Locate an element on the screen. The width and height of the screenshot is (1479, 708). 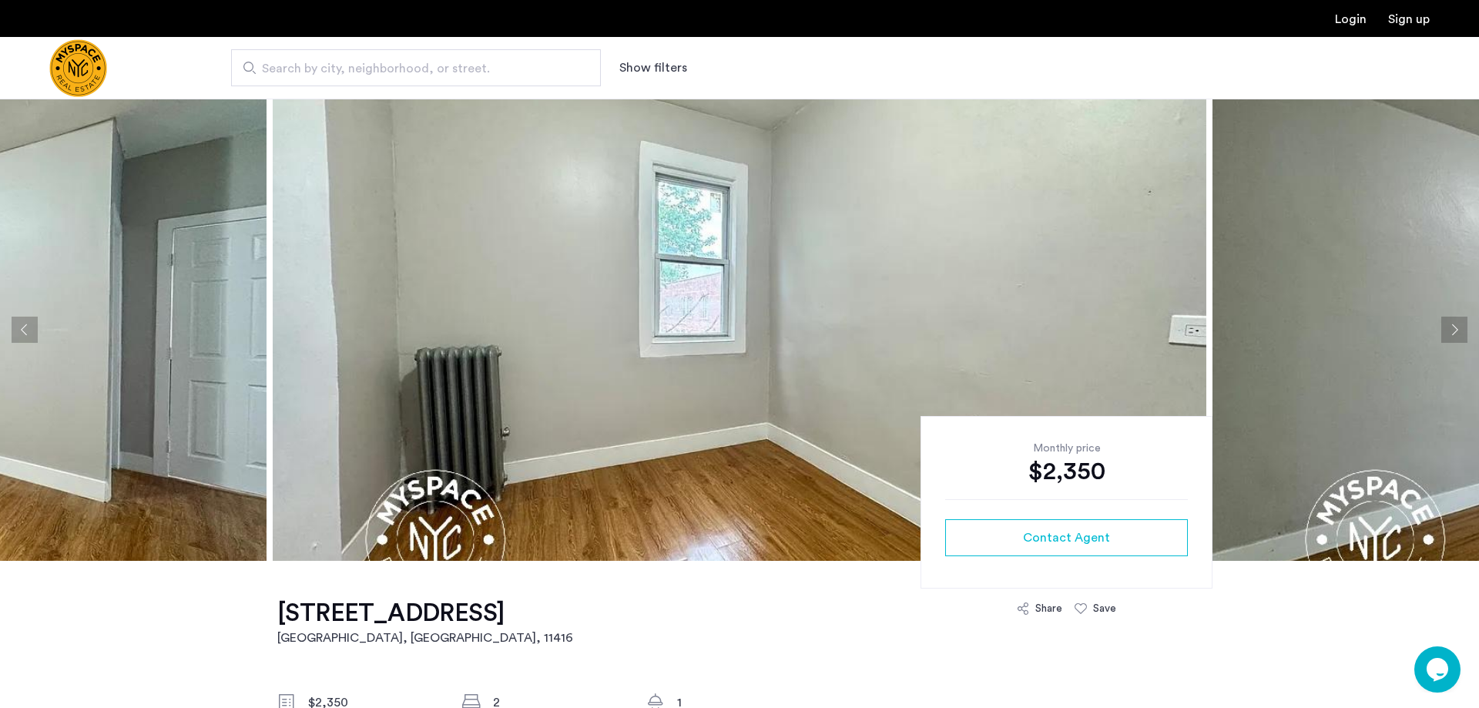
div: Save is located at coordinates (1105, 609).